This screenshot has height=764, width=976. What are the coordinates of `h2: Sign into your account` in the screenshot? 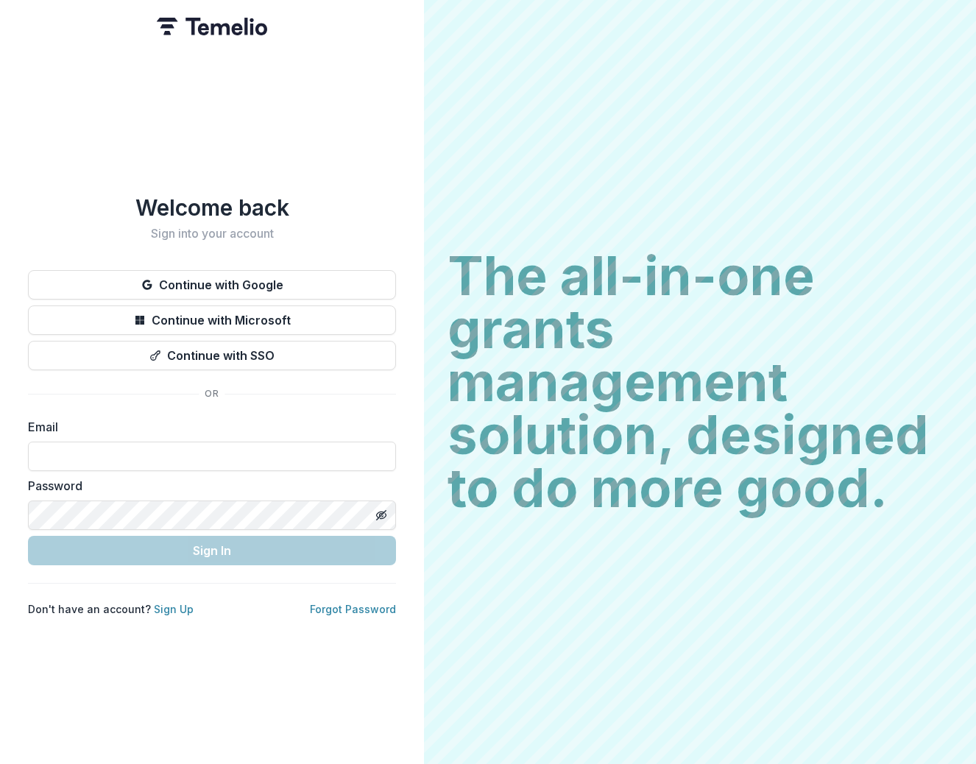 It's located at (212, 233).